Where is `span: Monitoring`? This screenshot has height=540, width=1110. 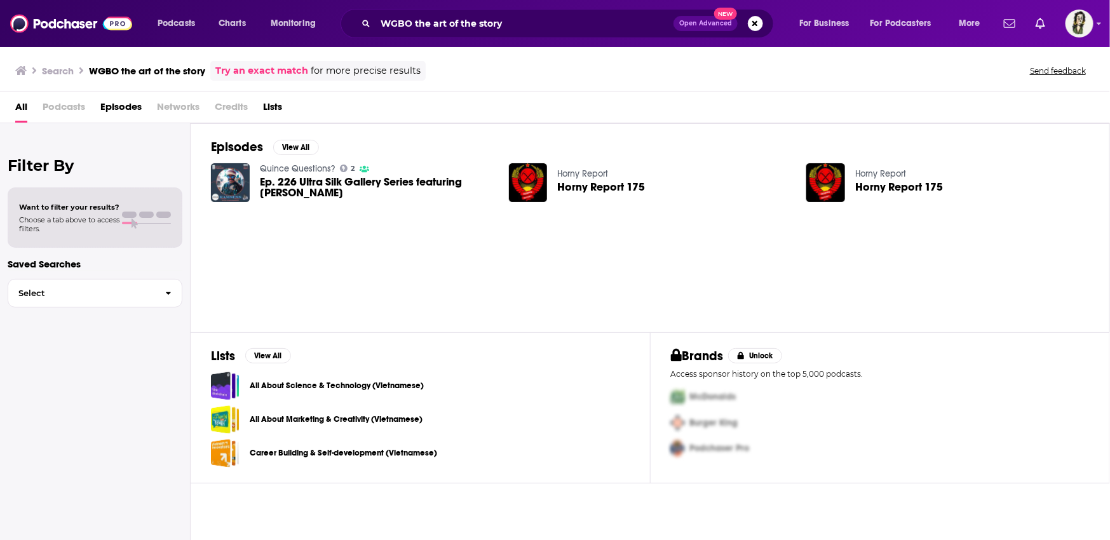
span: Monitoring is located at coordinates (293, 24).